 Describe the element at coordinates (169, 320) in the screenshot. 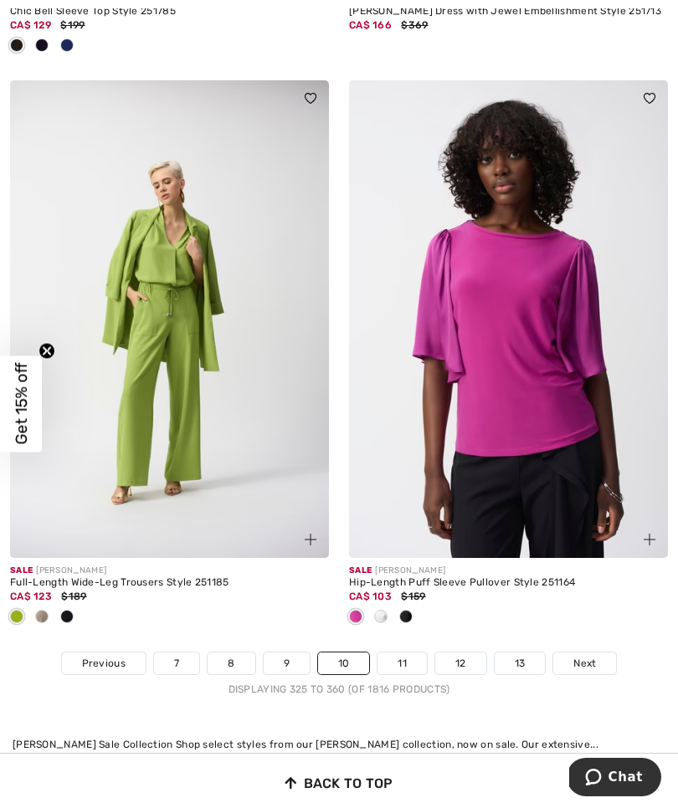

I see `img: Full-Length Wide-Leg Trousers Style 251185. Greenery` at that location.